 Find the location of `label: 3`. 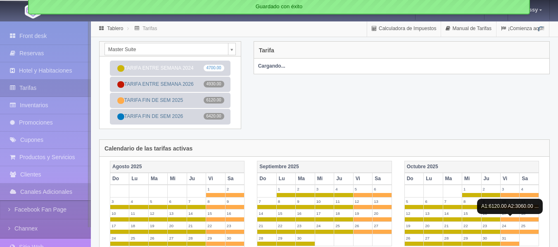

label: 3 is located at coordinates (324, 189).